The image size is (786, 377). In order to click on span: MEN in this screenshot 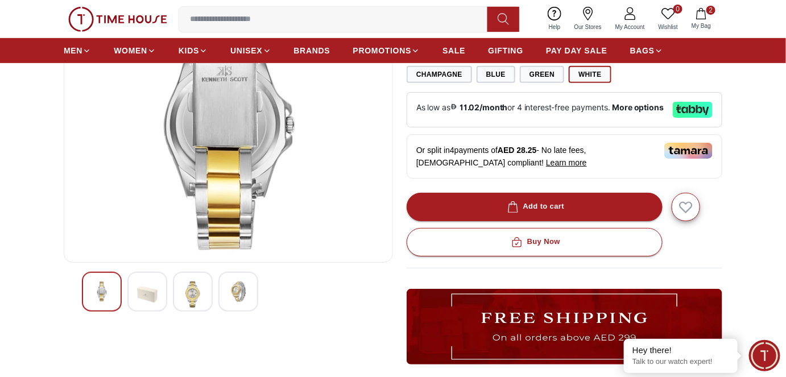, I will do `click(73, 51)`.